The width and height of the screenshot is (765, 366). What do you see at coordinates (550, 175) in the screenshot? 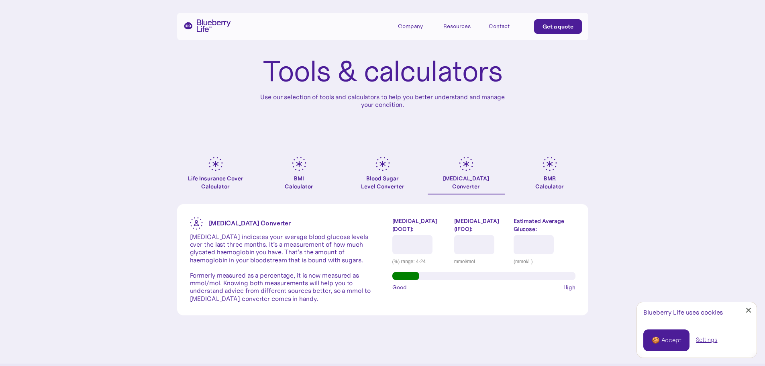
I see `a: BMRCalculator` at bounding box center [550, 175].